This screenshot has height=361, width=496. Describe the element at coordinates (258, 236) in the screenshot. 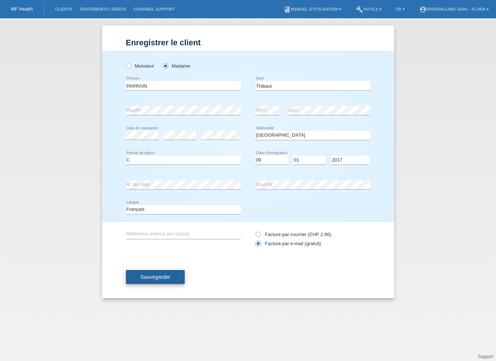

I see `input: Facture par courrier (CHF 2.90)` at that location.